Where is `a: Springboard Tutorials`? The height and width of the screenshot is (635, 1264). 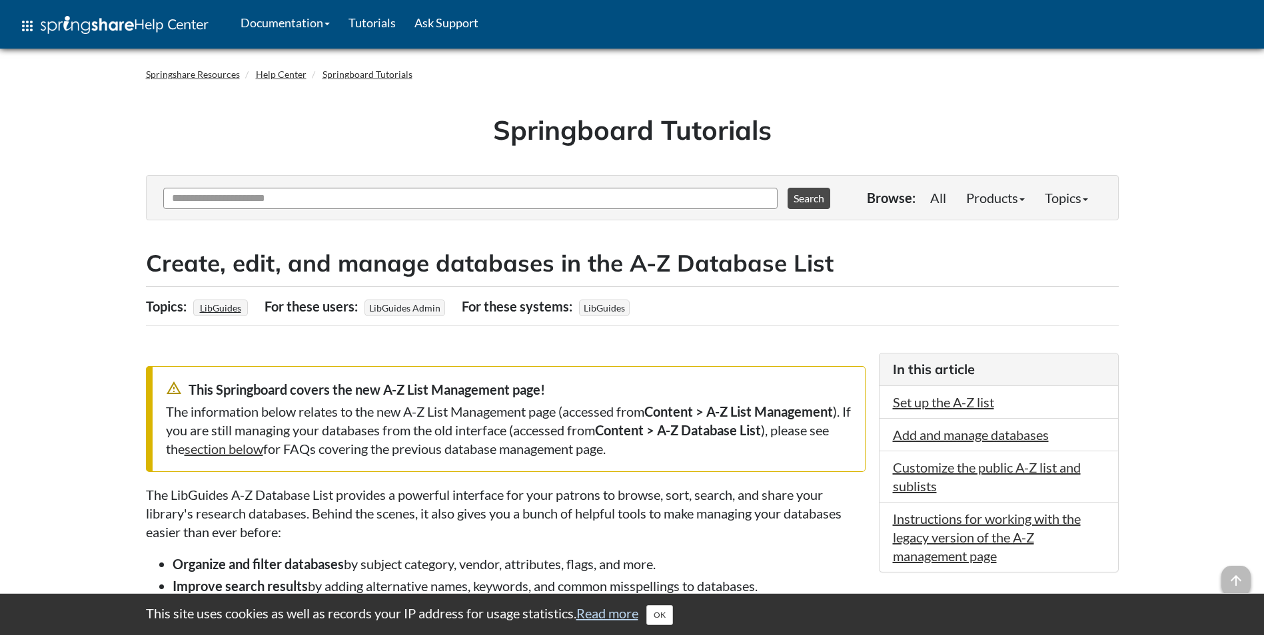
a: Springboard Tutorials is located at coordinates (367, 74).